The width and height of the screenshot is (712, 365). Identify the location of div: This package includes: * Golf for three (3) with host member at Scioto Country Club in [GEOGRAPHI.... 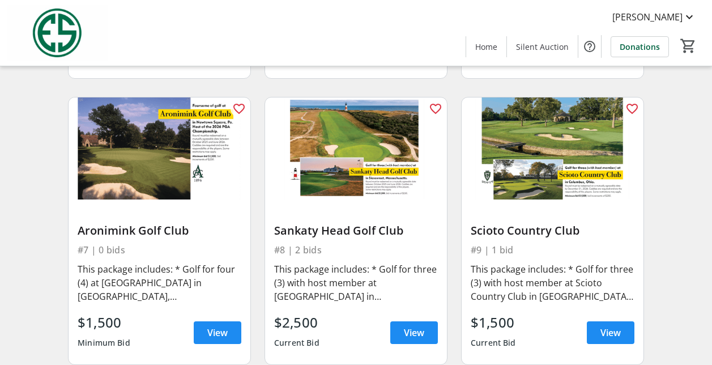
(553, 283).